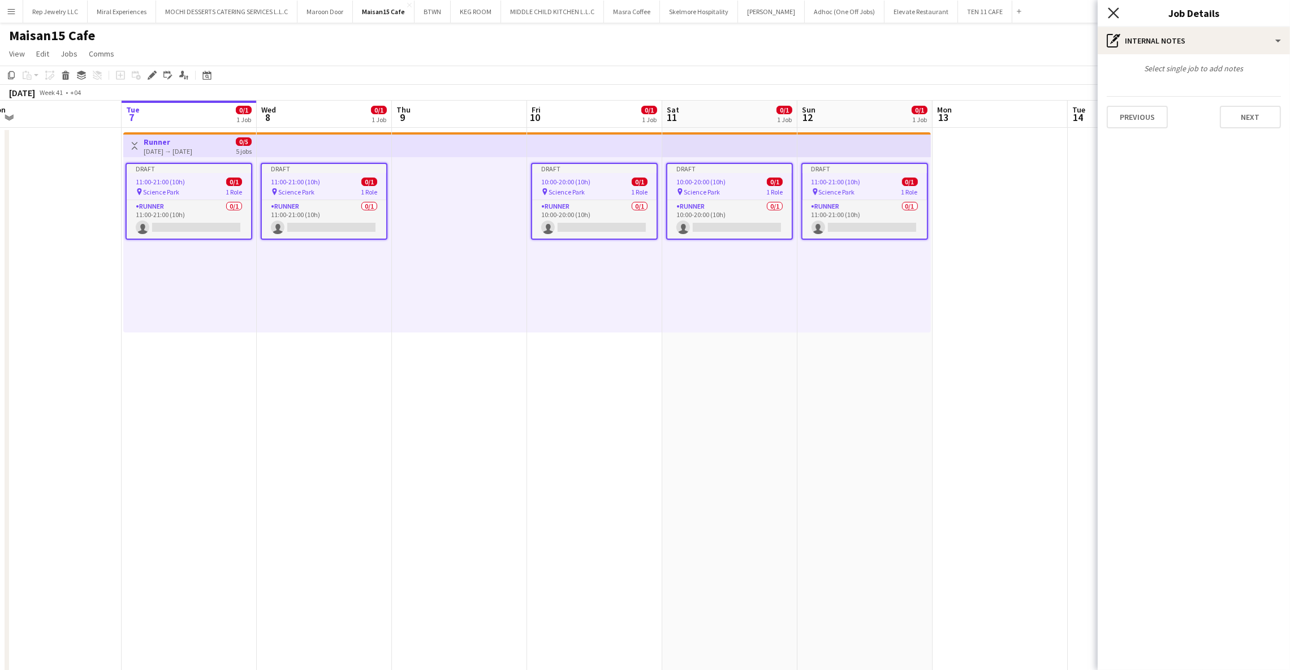  Describe the element at coordinates (809, 110) in the screenshot. I see `span: Sun` at that location.